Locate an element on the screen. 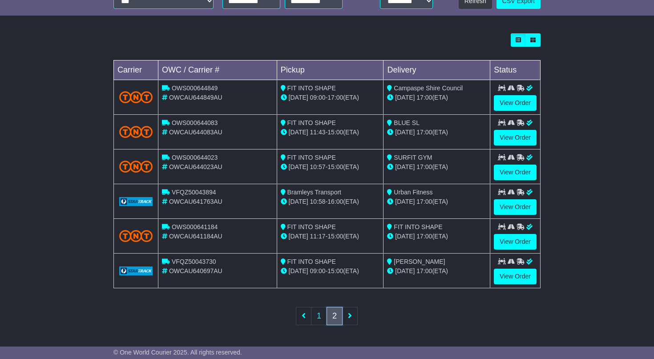 The width and height of the screenshot is (654, 359). span: OWCAU644023AU is located at coordinates (196, 167).